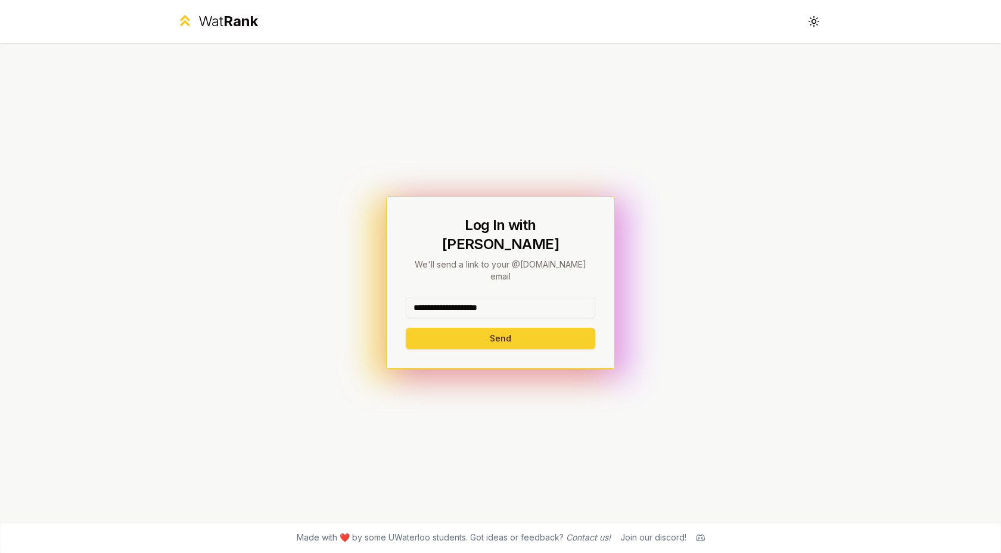 This screenshot has height=553, width=1001. I want to click on div: Join our discord!, so click(653, 537).